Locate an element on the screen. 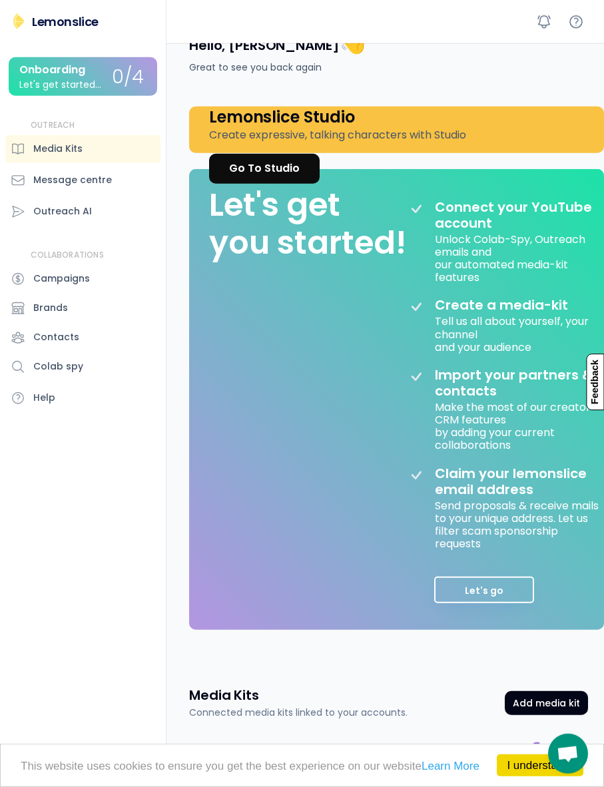 The height and width of the screenshot is (787, 604). div: Connect your YouTube account is located at coordinates (518, 215).